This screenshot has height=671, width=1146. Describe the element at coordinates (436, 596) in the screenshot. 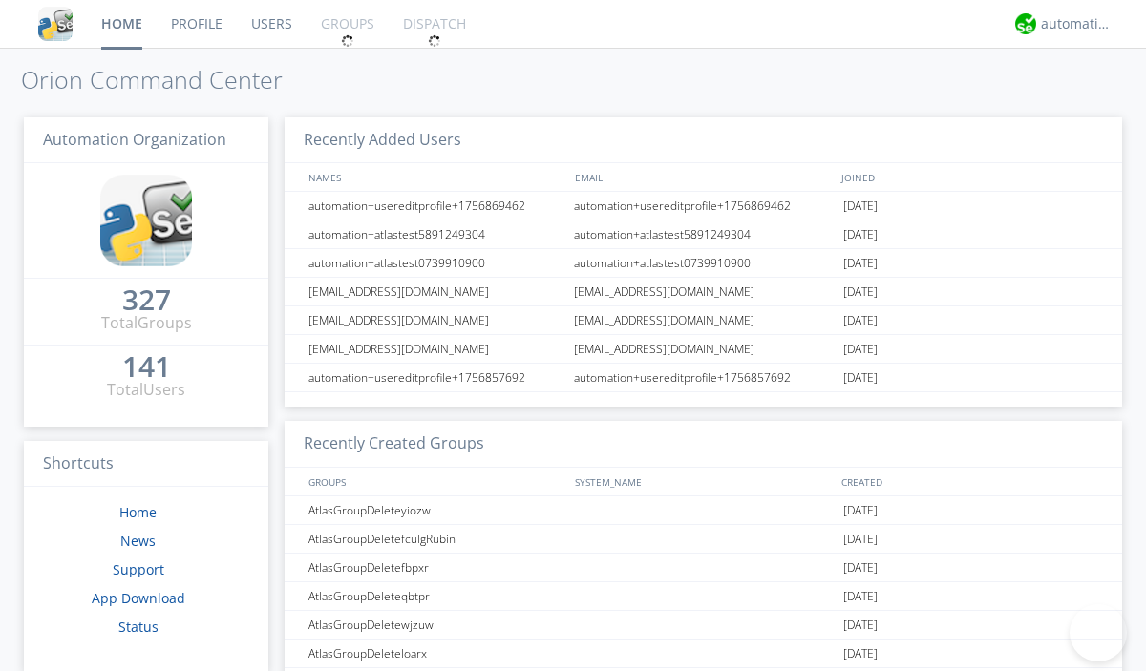

I see `div: AtlasGroupDeleteqbtpr` at that location.